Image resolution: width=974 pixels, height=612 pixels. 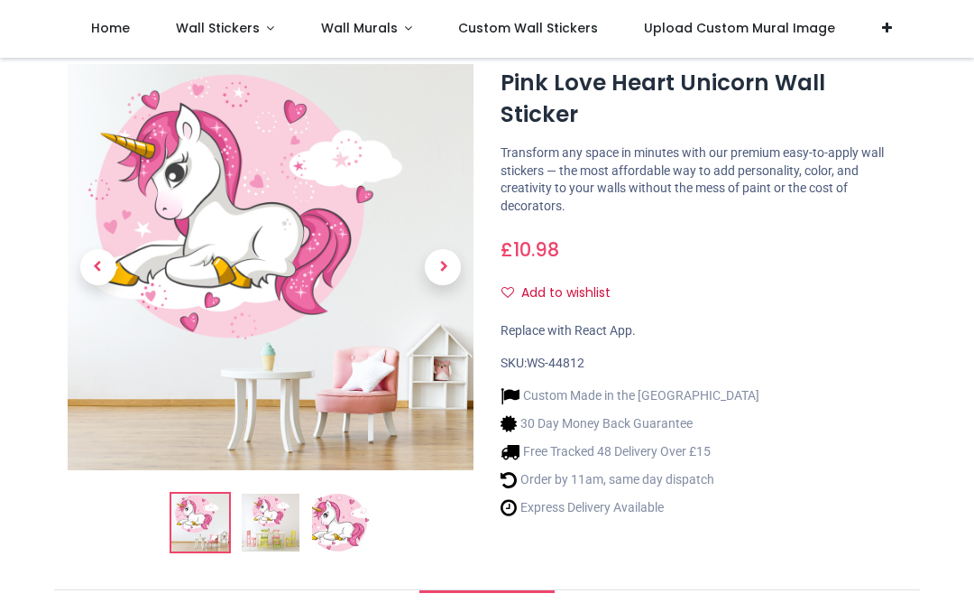 I want to click on img: WS-44812-03, so click(x=341, y=522).